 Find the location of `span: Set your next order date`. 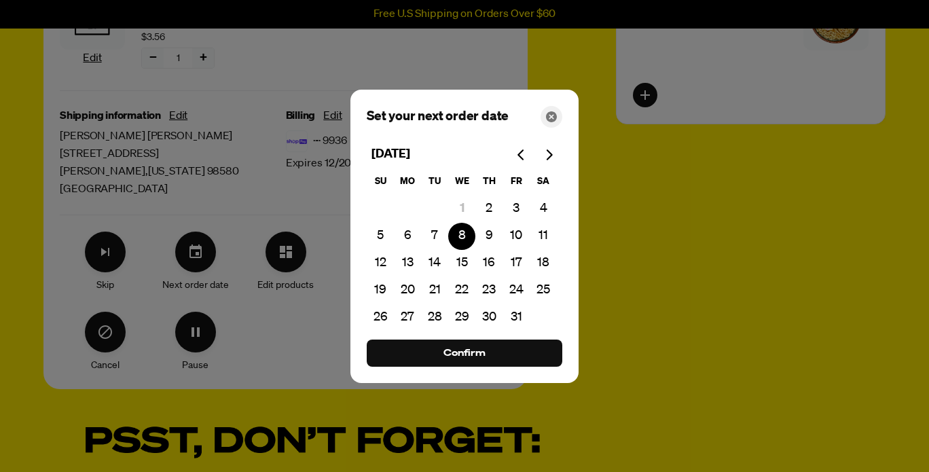

span: Set your next order date is located at coordinates (437, 117).